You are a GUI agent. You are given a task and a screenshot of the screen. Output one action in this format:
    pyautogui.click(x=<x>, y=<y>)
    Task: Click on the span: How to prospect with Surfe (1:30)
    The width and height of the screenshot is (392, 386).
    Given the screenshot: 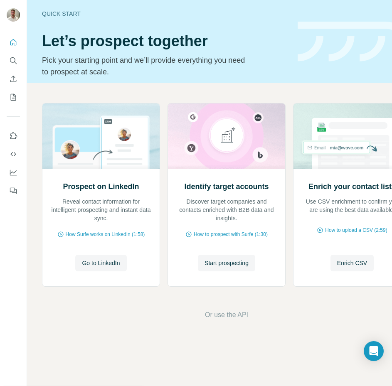 What is the action you would take?
    pyautogui.click(x=231, y=235)
    